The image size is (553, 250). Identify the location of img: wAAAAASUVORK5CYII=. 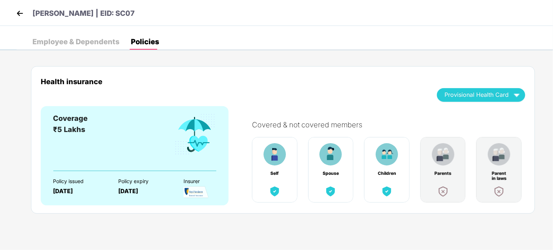
(516, 95).